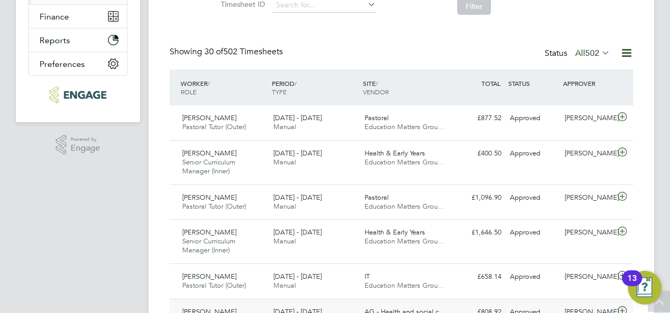  I want to click on button: Preferences, so click(78, 64).